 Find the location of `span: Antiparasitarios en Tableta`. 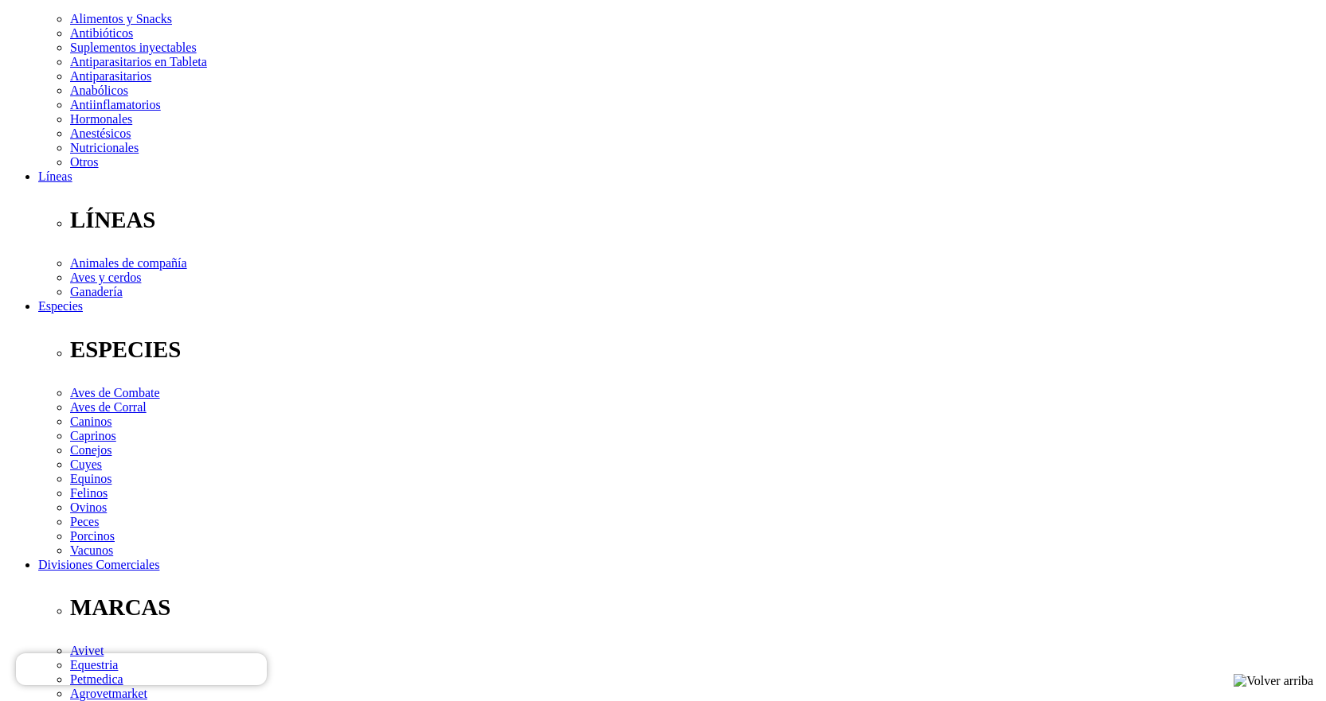

span: Antiparasitarios en Tableta is located at coordinates (139, 61).